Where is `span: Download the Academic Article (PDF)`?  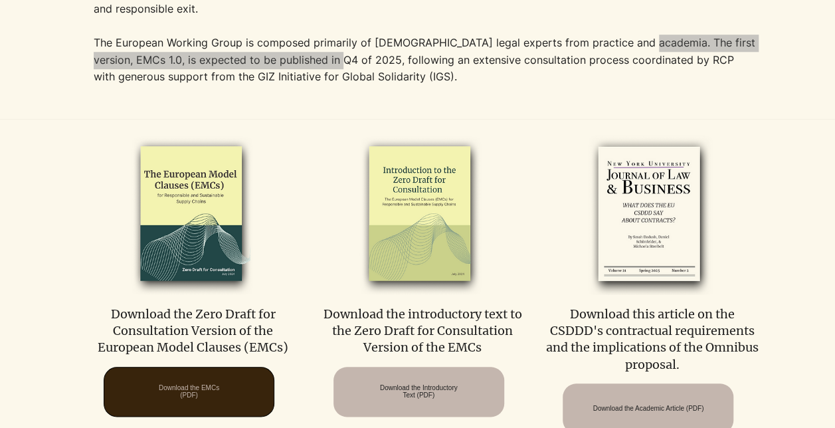 span: Download the Academic Article (PDF) is located at coordinates (648, 408).